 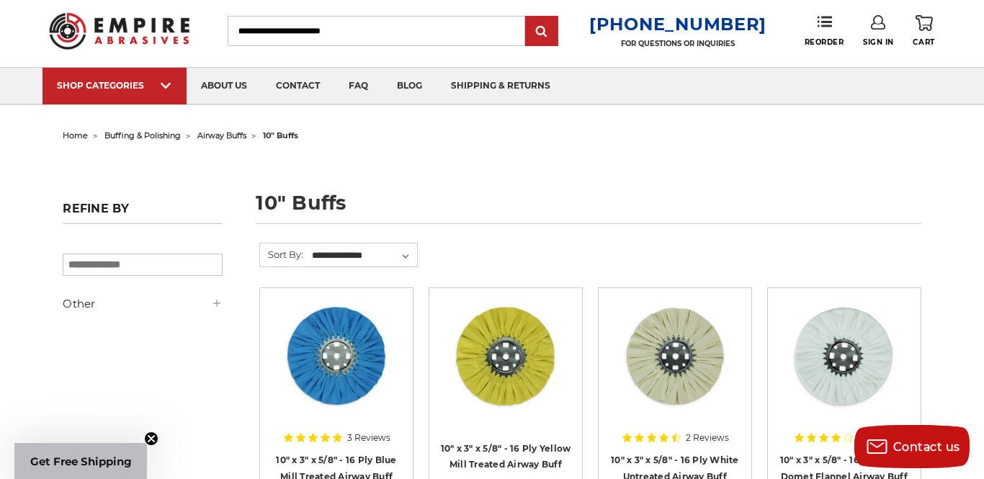 I want to click on button: Contact us, so click(x=912, y=447).